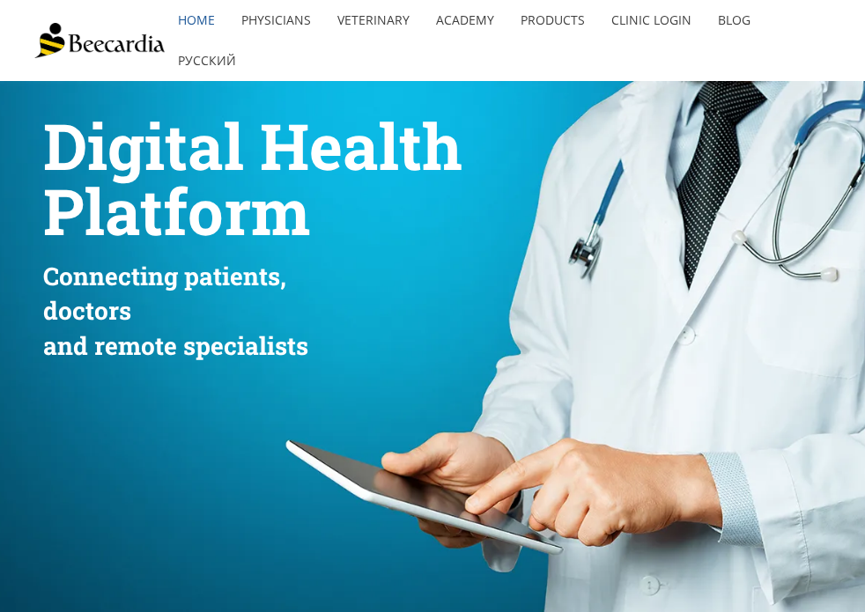 The width and height of the screenshot is (865, 612). Describe the element at coordinates (176, 210) in the screenshot. I see `span: Platform` at that location.